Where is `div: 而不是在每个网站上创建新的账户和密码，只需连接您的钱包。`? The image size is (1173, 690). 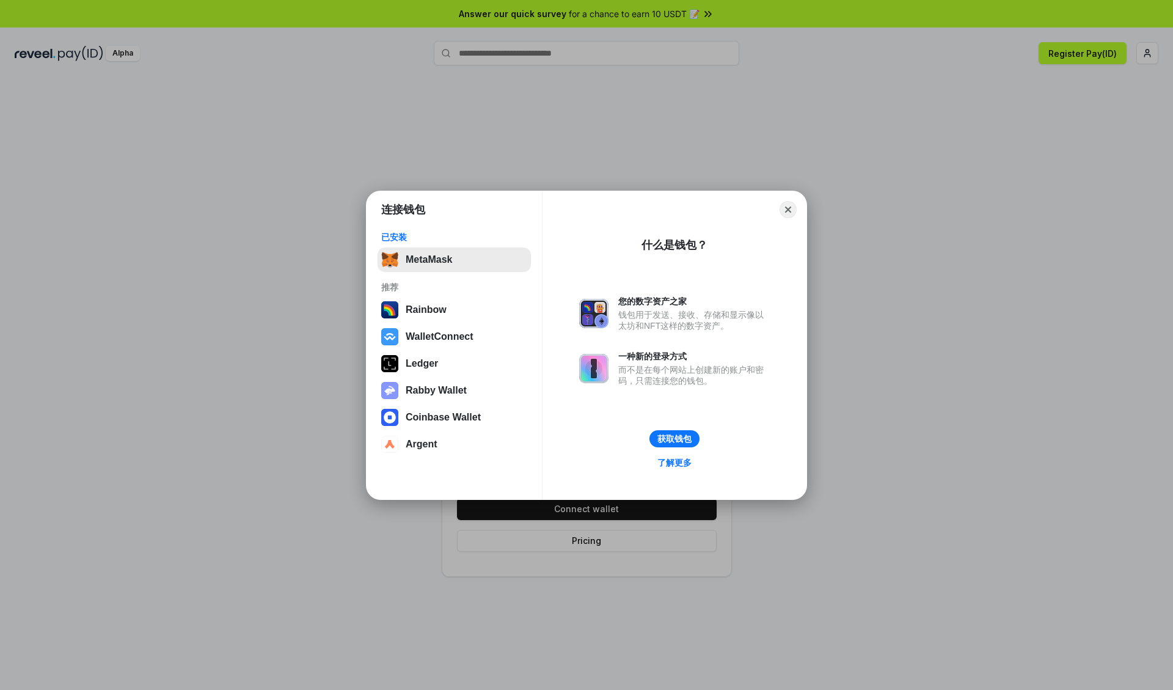
div: 而不是在每个网站上创建新的账户和密码，只需连接您的钱包。 is located at coordinates (694, 375).